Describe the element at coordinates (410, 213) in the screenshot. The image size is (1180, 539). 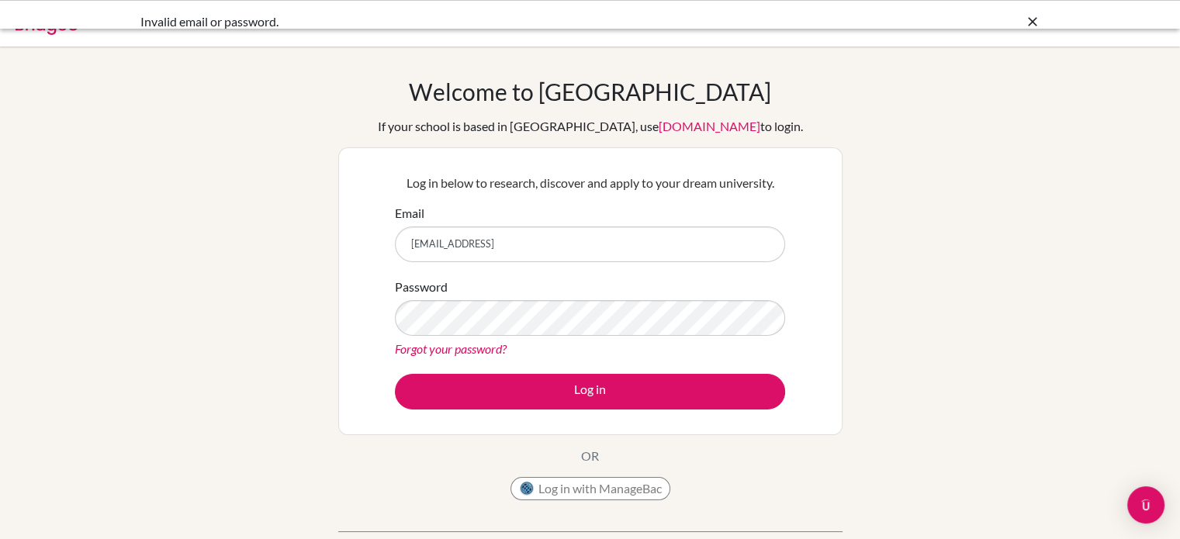
I see `label: Email` at that location.